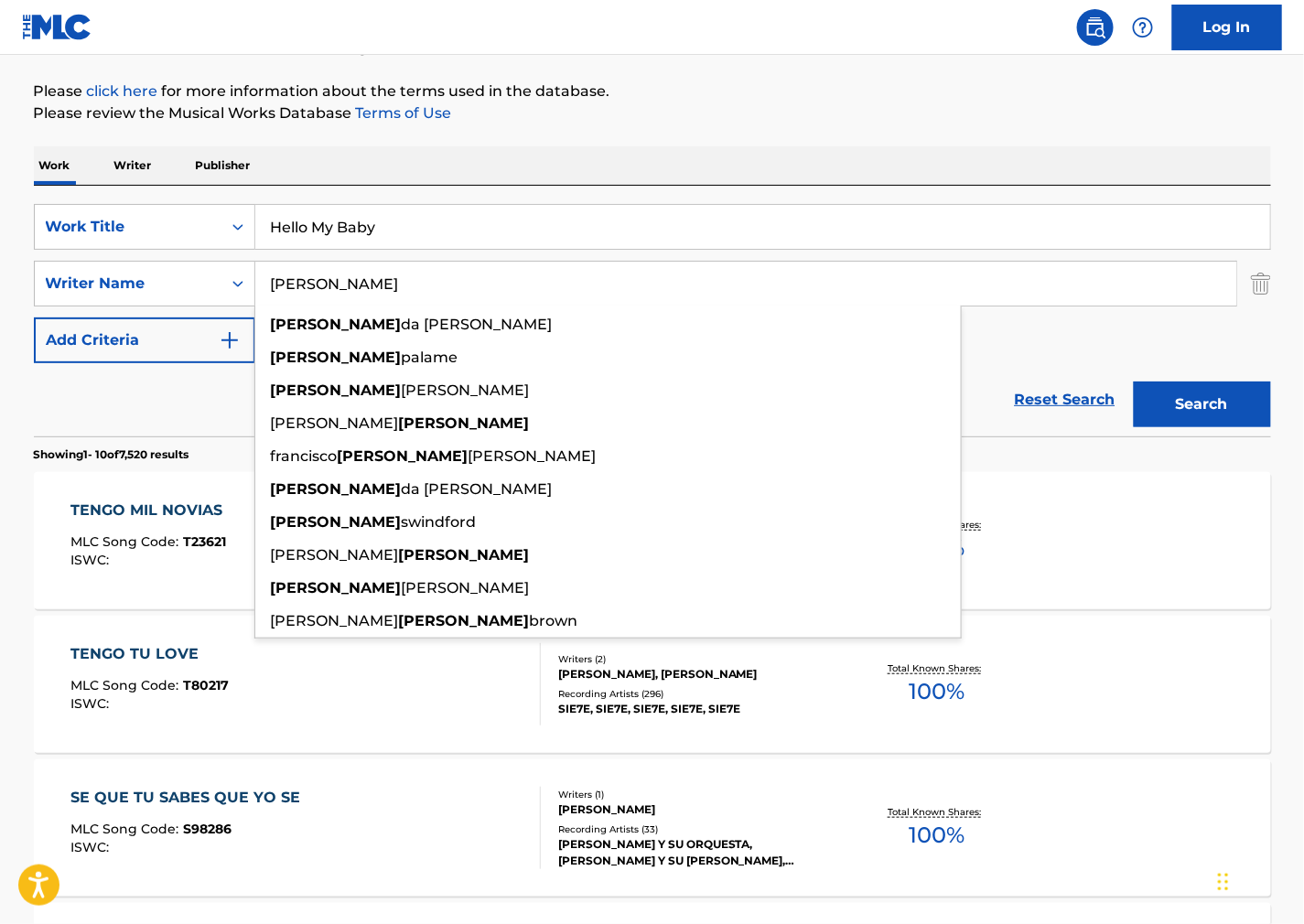 Image resolution: width=1304 pixels, height=924 pixels. I want to click on div: Writers ( 2 ), so click(696, 659).